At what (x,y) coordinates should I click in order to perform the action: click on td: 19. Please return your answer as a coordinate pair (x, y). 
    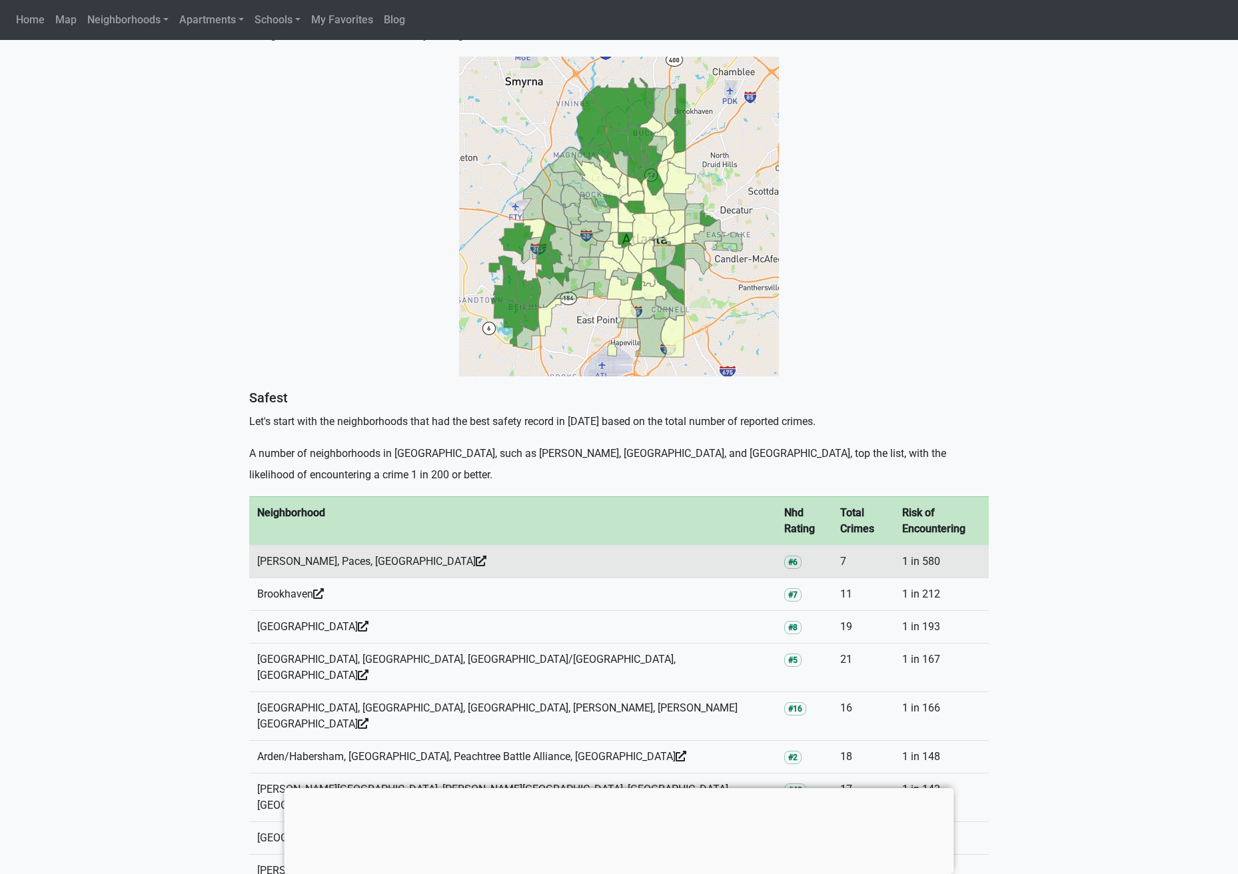
    Looking at the image, I should click on (863, 627).